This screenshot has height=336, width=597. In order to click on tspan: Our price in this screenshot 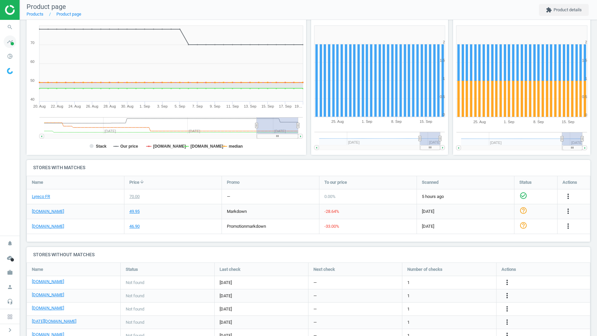, I will do `click(129, 147)`.